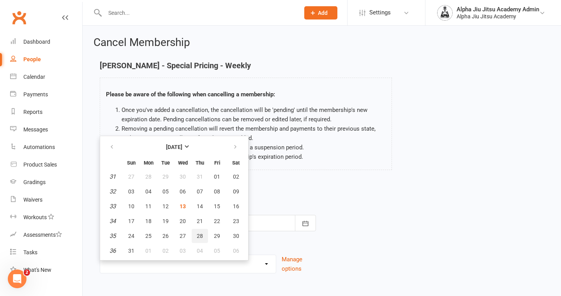 This screenshot has height=296, width=561. I want to click on button: Manage options, so click(299, 264).